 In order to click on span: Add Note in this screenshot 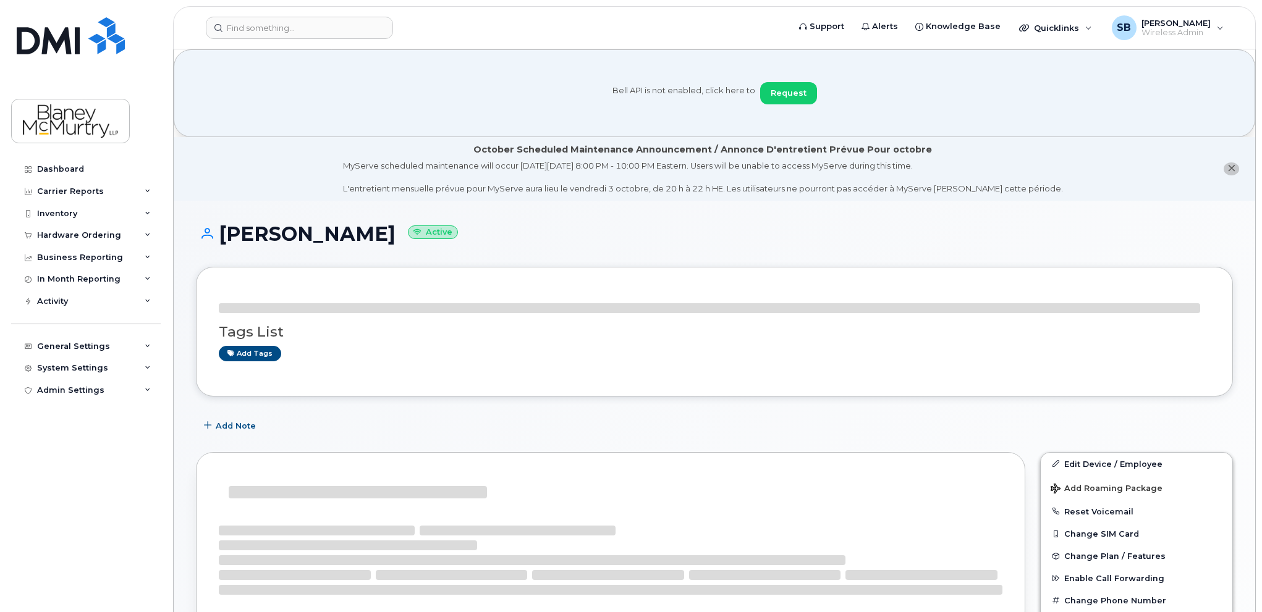, I will do `click(235, 426)`.